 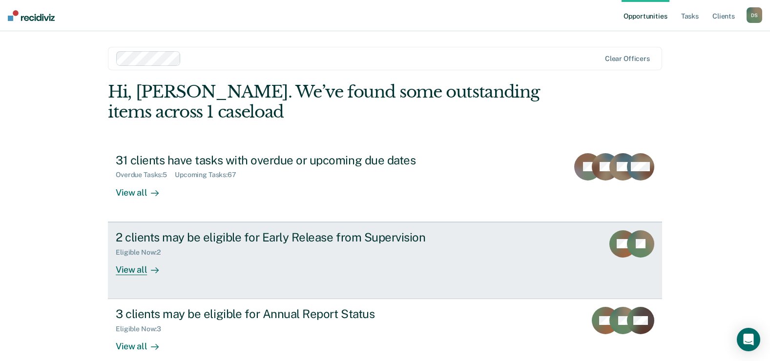 I want to click on div: Eligible Now : 3, so click(x=142, y=329).